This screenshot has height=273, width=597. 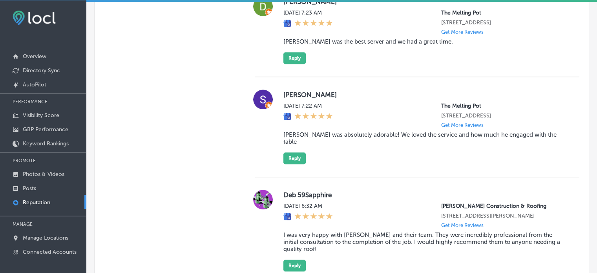 I want to click on p: Wiedmann Construction & Roofing, so click(x=504, y=206).